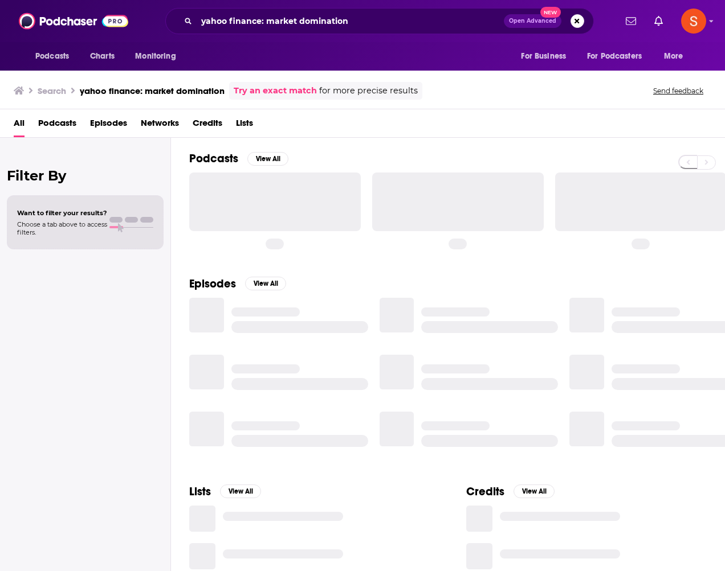 This screenshot has height=571, width=725. What do you see at coordinates (207, 125) in the screenshot?
I see `a: Credits` at bounding box center [207, 125].